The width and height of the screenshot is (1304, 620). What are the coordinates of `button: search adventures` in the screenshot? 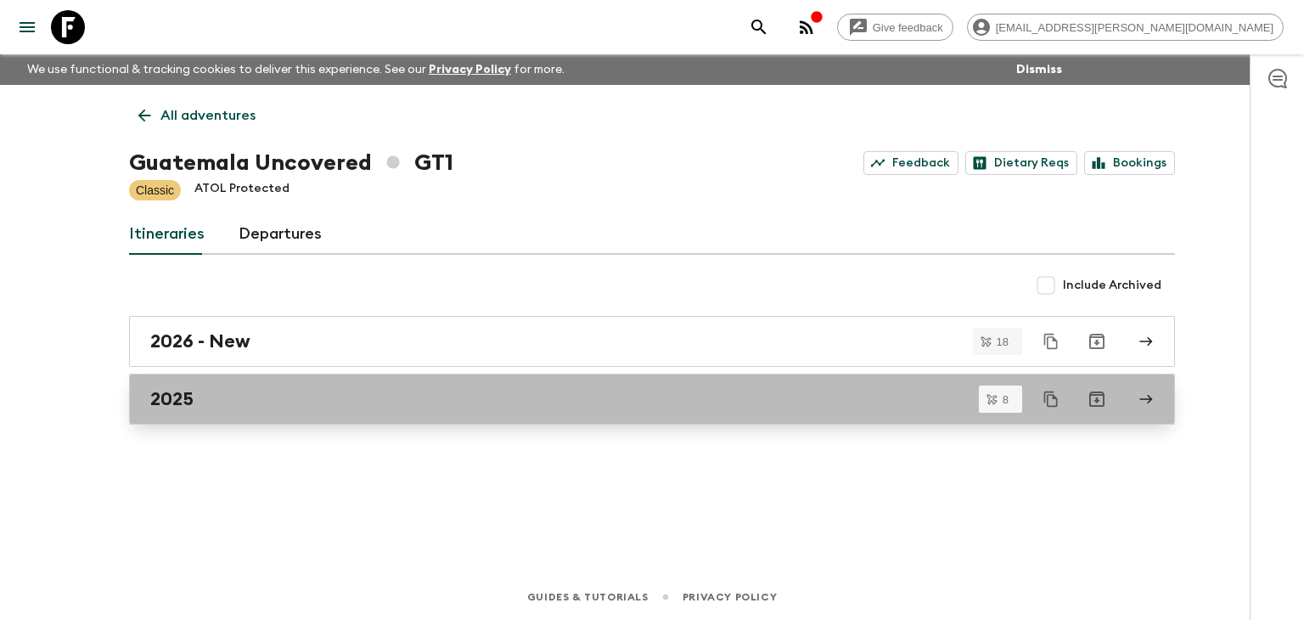 It's located at (759, 27).